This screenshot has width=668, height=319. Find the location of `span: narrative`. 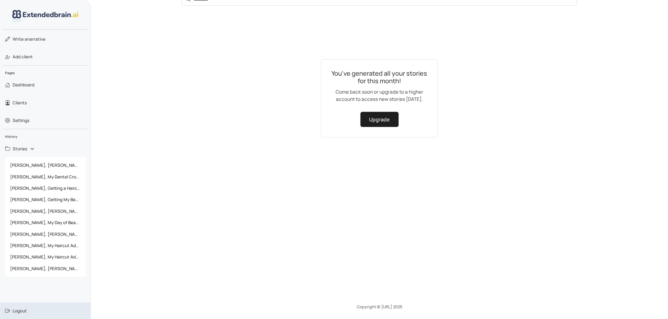

span: narrative is located at coordinates (29, 39).